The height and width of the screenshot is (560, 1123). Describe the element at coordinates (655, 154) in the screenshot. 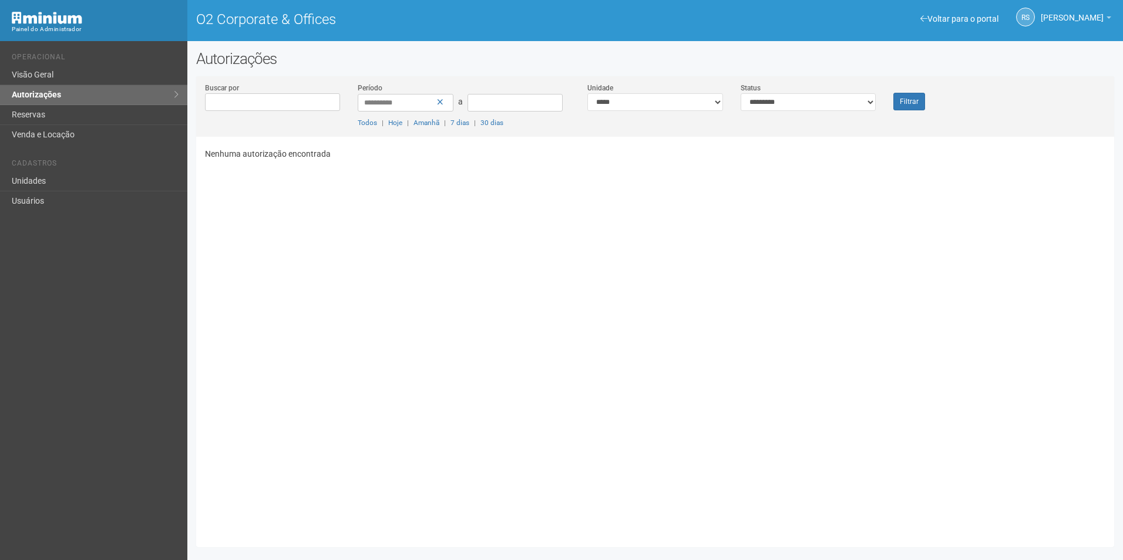

I see `p: Nenhuma autorização encontrada` at that location.